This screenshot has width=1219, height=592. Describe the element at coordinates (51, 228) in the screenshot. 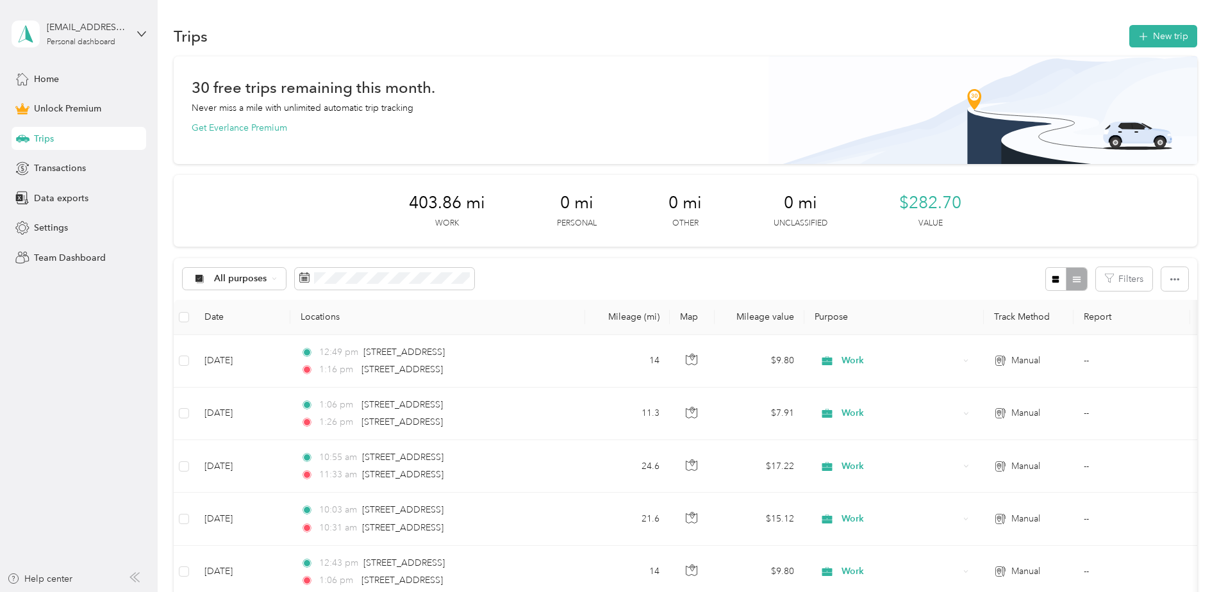

I see `span: Settings` at that location.